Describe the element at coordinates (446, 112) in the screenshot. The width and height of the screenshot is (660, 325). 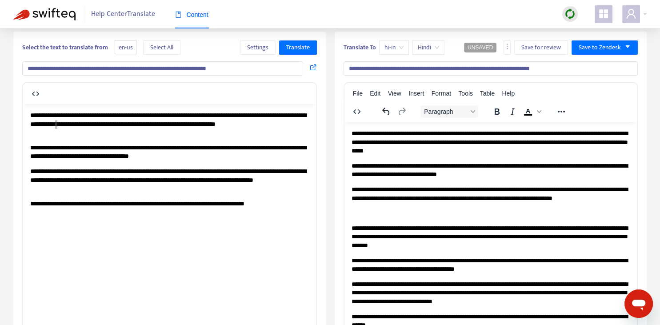
I see `span: Paragraph` at that location.